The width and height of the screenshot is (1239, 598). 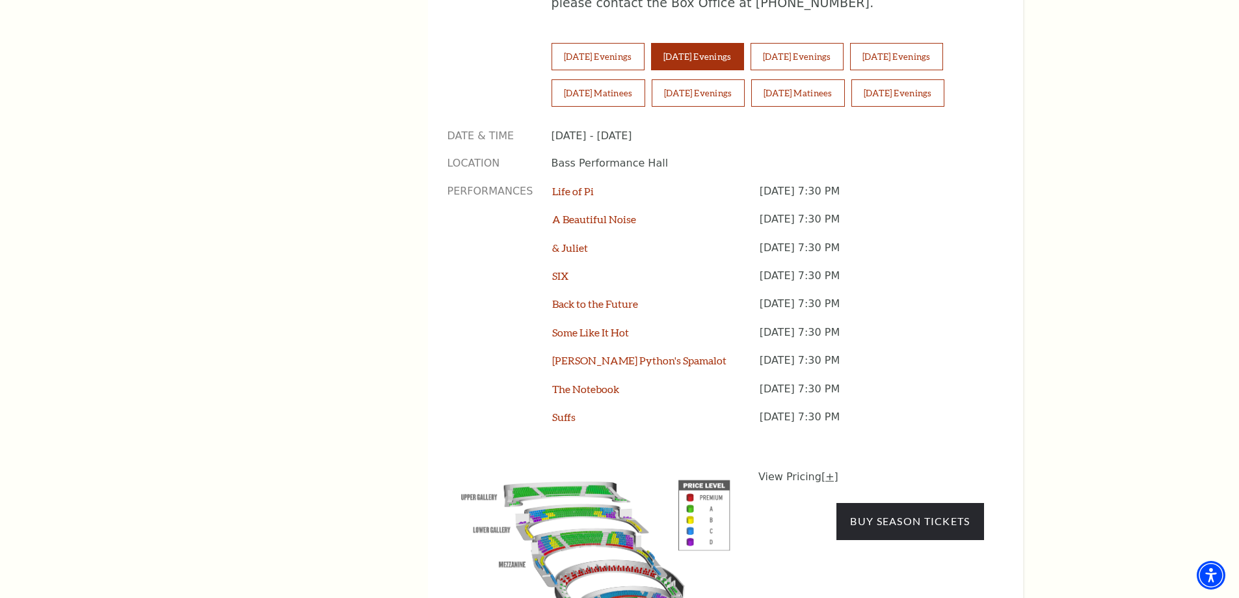 What do you see at coordinates (591, 332) in the screenshot?
I see `a: Some Like It Hot` at bounding box center [591, 332].